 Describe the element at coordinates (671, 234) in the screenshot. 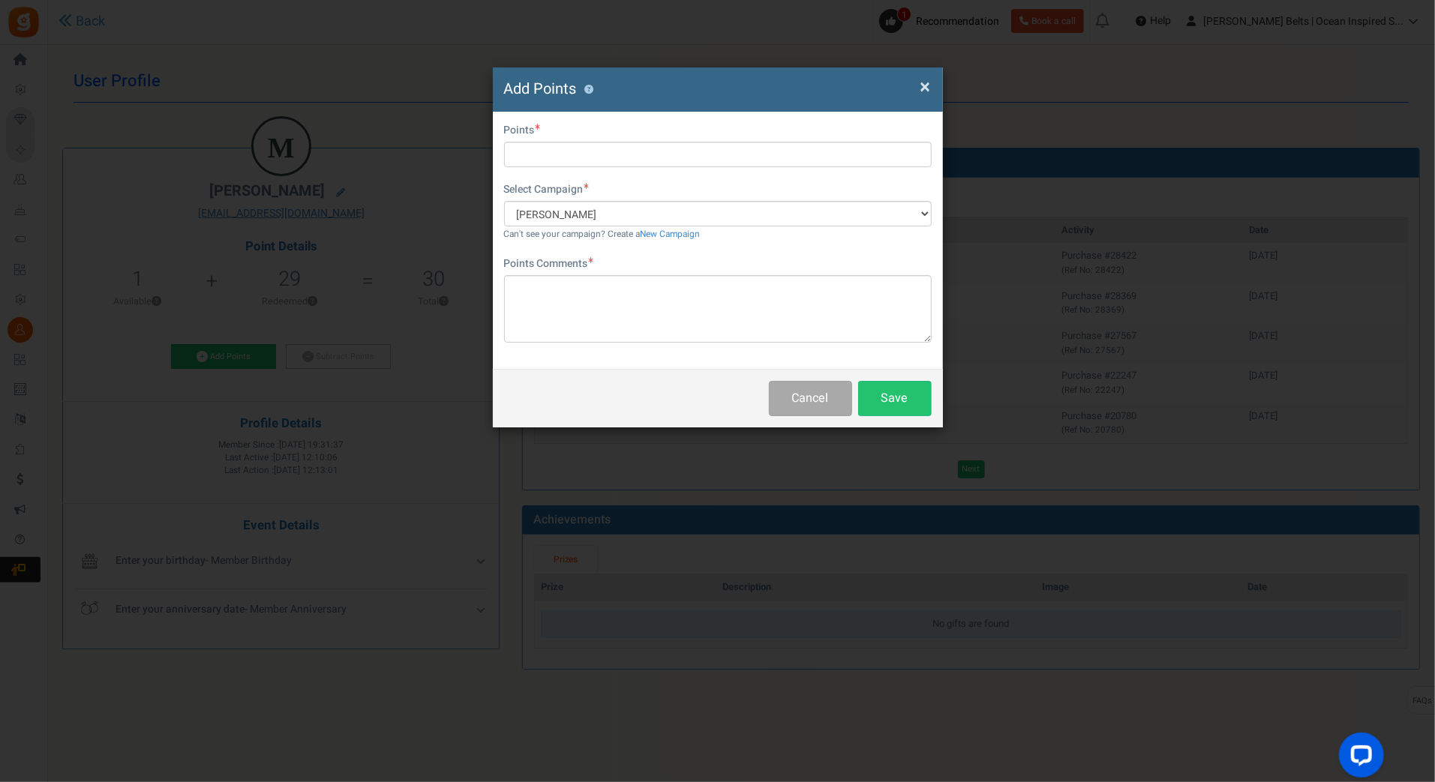

I see `a: New Campaign` at that location.